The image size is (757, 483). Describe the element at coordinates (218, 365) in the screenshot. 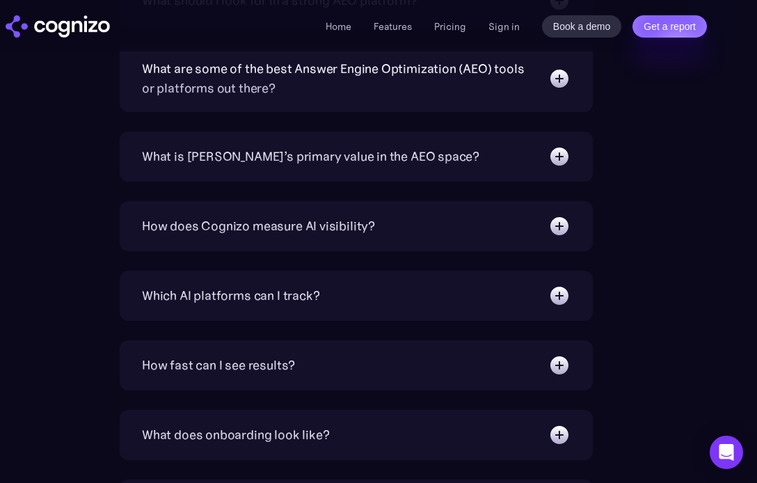

I see `div: How fast can I see results?` at that location.